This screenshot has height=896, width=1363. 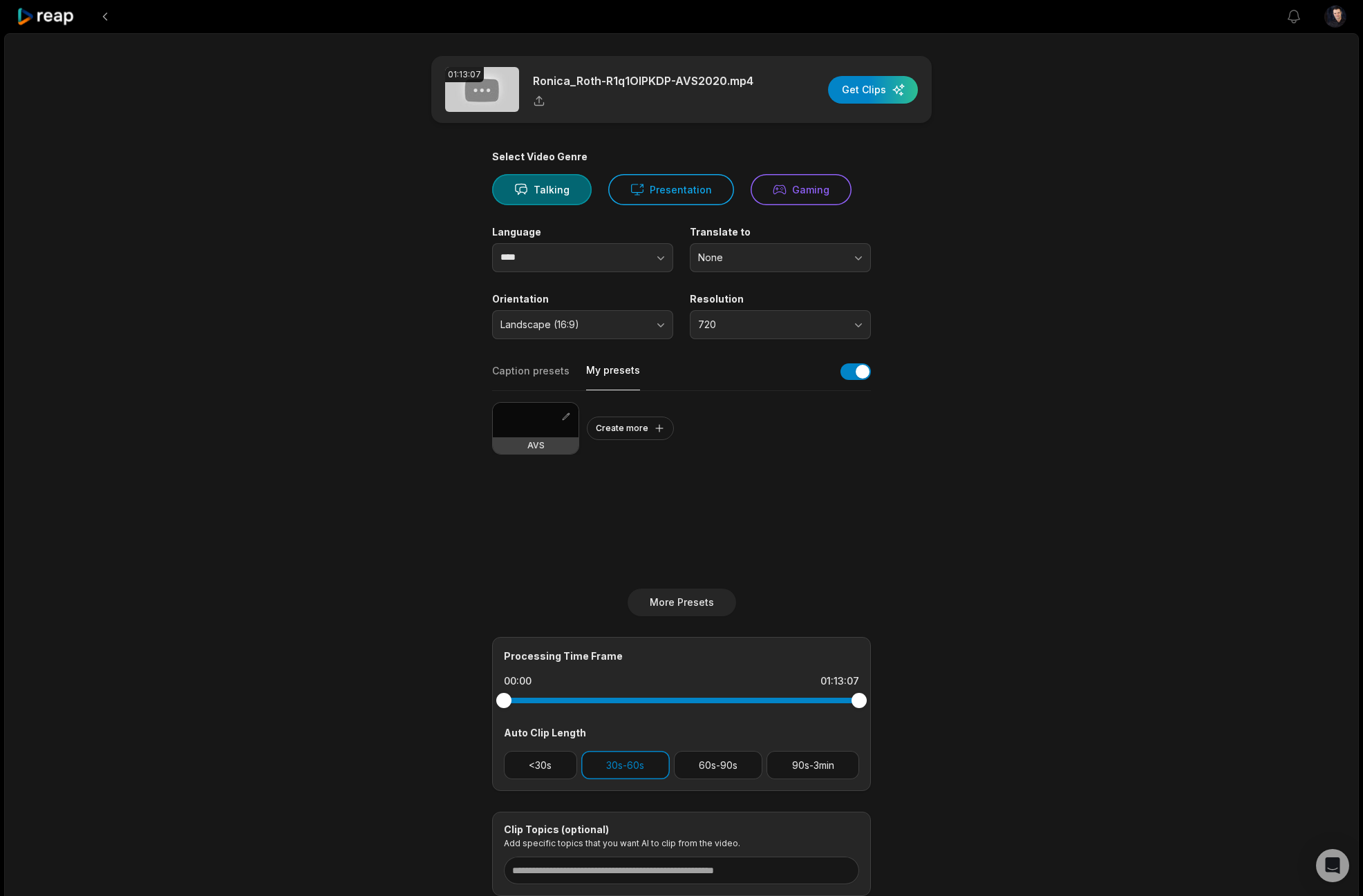 What do you see at coordinates (770, 325) in the screenshot?
I see `span: 720` at bounding box center [770, 325].